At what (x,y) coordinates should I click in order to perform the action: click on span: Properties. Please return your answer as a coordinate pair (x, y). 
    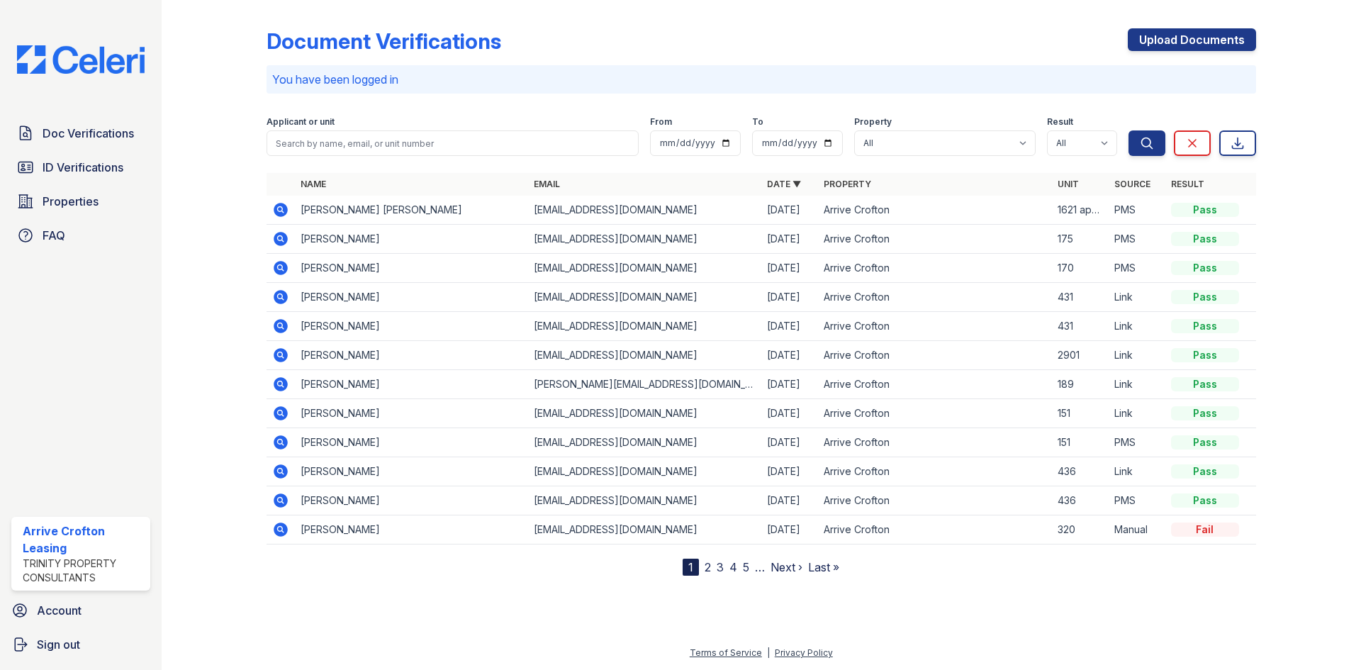
    Looking at the image, I should click on (70, 201).